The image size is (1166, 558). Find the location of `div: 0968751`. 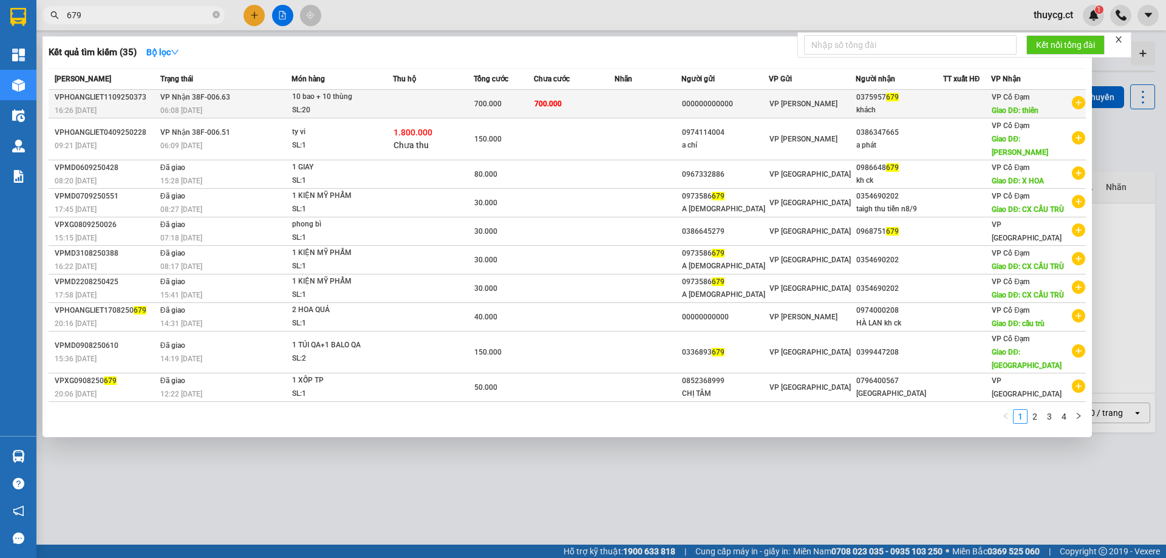

div: 0968751 is located at coordinates (900, 231).